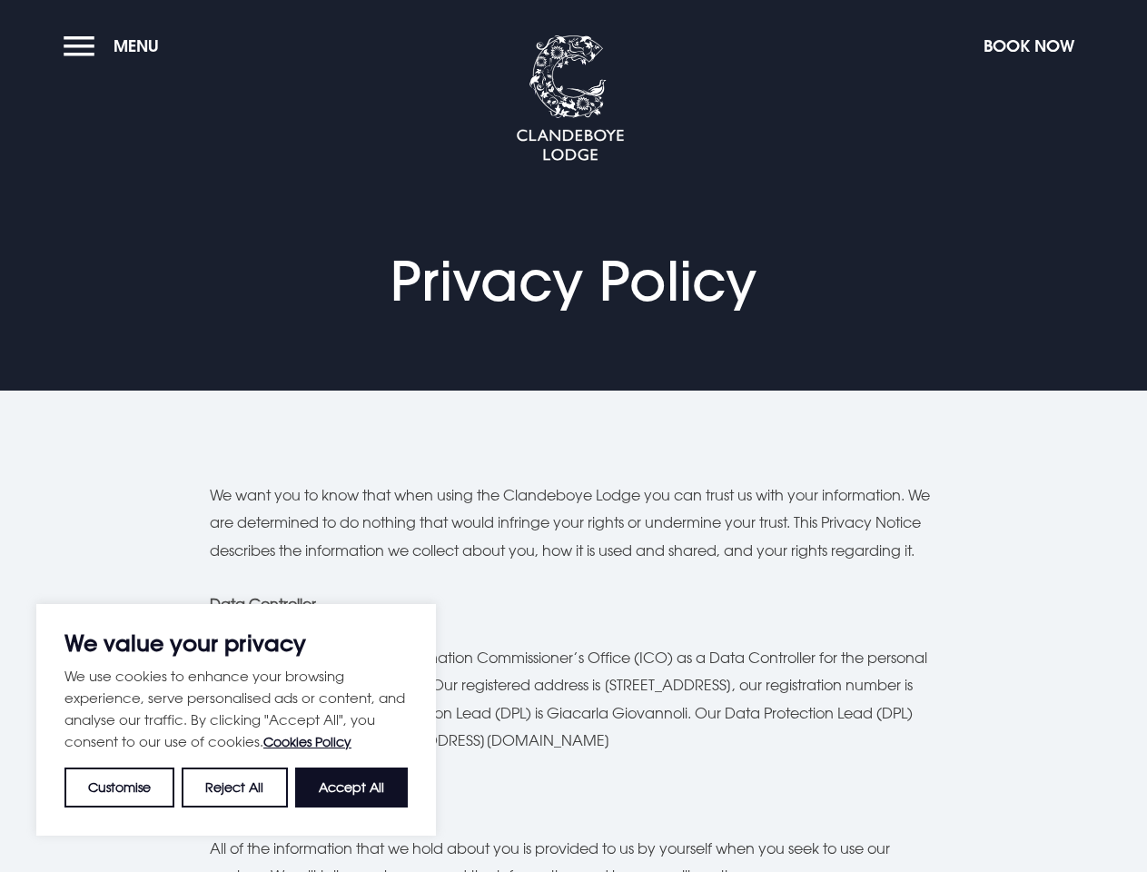  What do you see at coordinates (570, 99) in the screenshot?
I see `img: Clandeboye Lodge` at bounding box center [570, 99].